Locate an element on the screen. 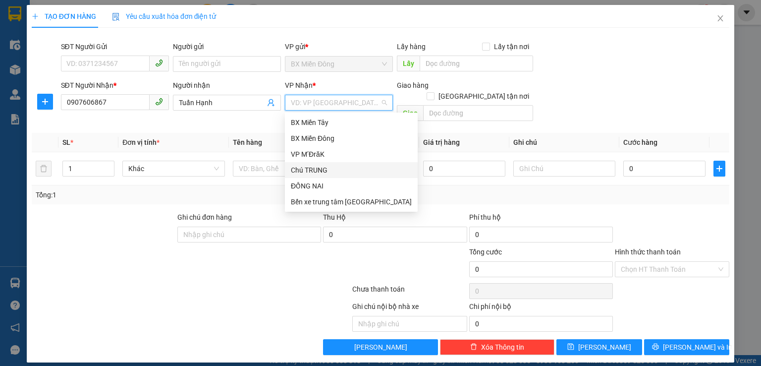 This screenshot has height=366, width=761. span: Giá trị hàng is located at coordinates (441, 142).